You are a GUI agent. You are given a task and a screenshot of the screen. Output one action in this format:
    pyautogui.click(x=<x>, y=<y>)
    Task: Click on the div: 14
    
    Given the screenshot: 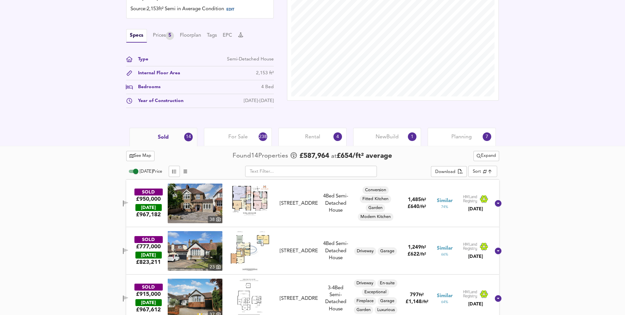 What is the action you would take?
    pyautogui.click(x=189, y=137)
    